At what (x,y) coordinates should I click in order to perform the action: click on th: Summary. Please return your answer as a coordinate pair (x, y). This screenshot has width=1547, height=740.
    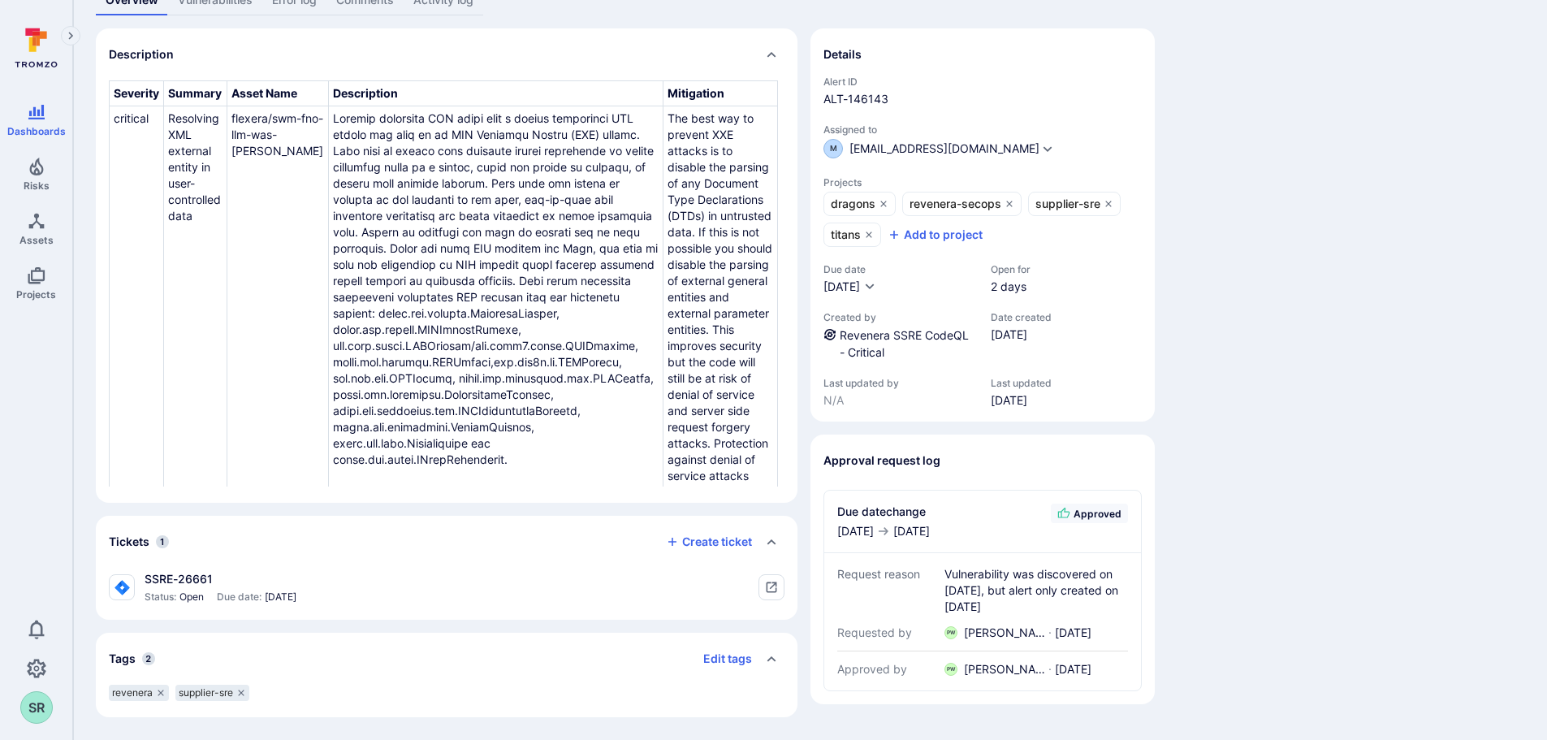
    Looking at the image, I should click on (196, 93).